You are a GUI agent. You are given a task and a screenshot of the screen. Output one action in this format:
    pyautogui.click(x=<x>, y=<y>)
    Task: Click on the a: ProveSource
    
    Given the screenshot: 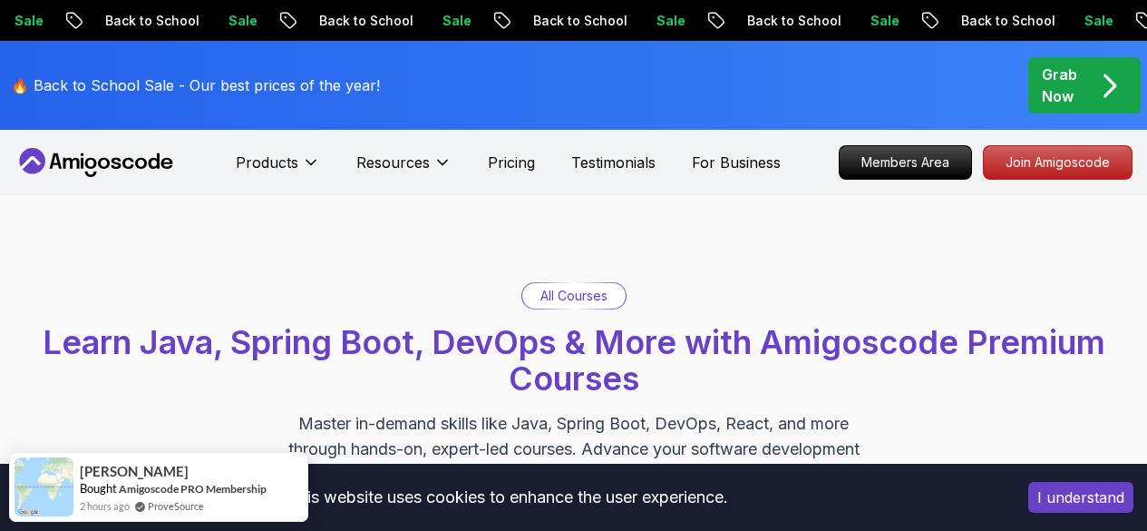 What is the action you would take?
    pyautogui.click(x=176, y=505)
    